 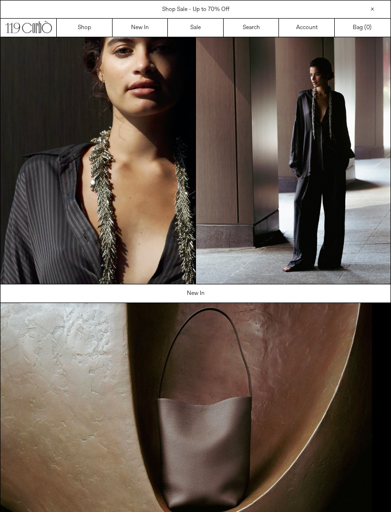 I want to click on a: Search, so click(x=251, y=28).